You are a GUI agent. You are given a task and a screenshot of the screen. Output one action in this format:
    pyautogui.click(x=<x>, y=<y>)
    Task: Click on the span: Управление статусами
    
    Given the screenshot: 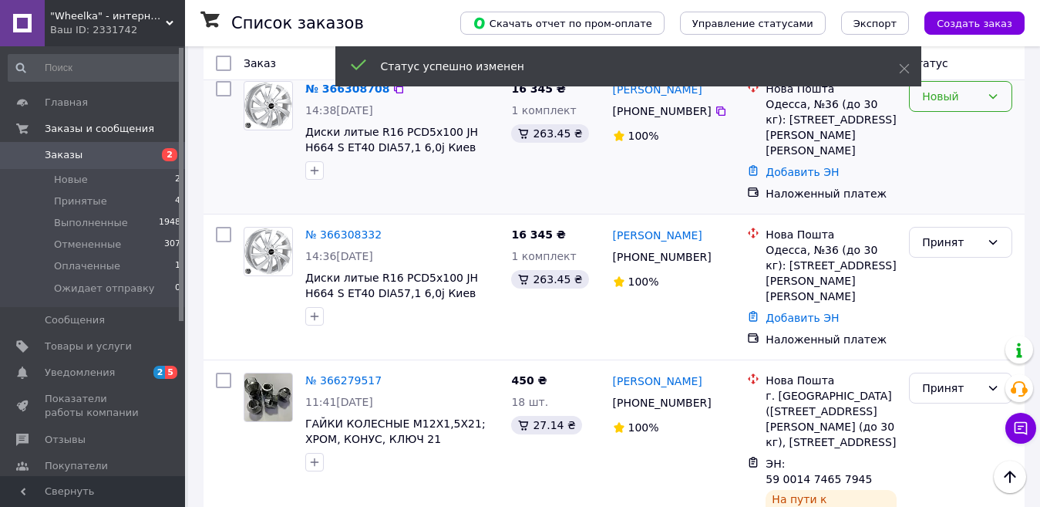 What is the action you would take?
    pyautogui.click(x=753, y=23)
    